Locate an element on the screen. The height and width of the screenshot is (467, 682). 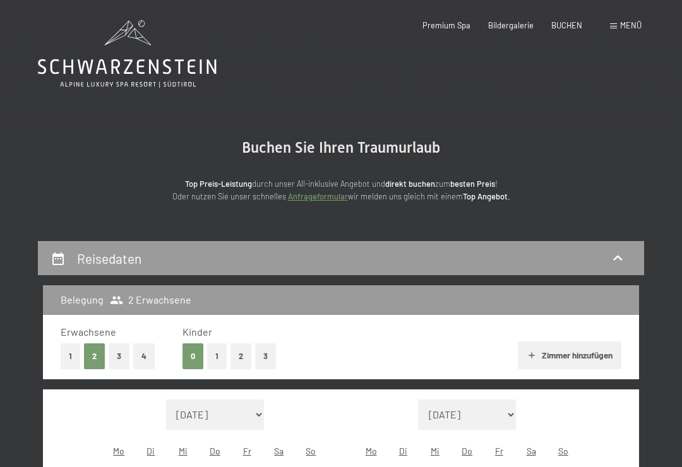
a: BUCHEN is located at coordinates (566, 25).